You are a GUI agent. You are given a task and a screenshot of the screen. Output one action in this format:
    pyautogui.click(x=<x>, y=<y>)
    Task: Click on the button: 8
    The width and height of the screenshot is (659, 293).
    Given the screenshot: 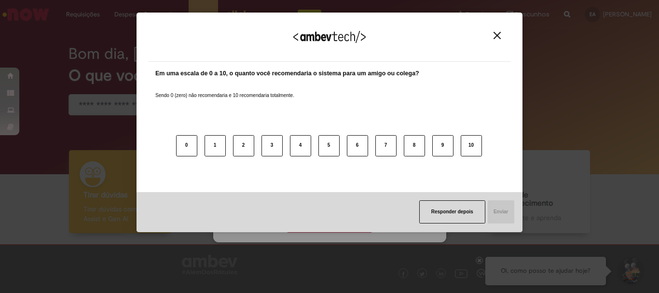 What is the action you would take?
    pyautogui.click(x=414, y=146)
    